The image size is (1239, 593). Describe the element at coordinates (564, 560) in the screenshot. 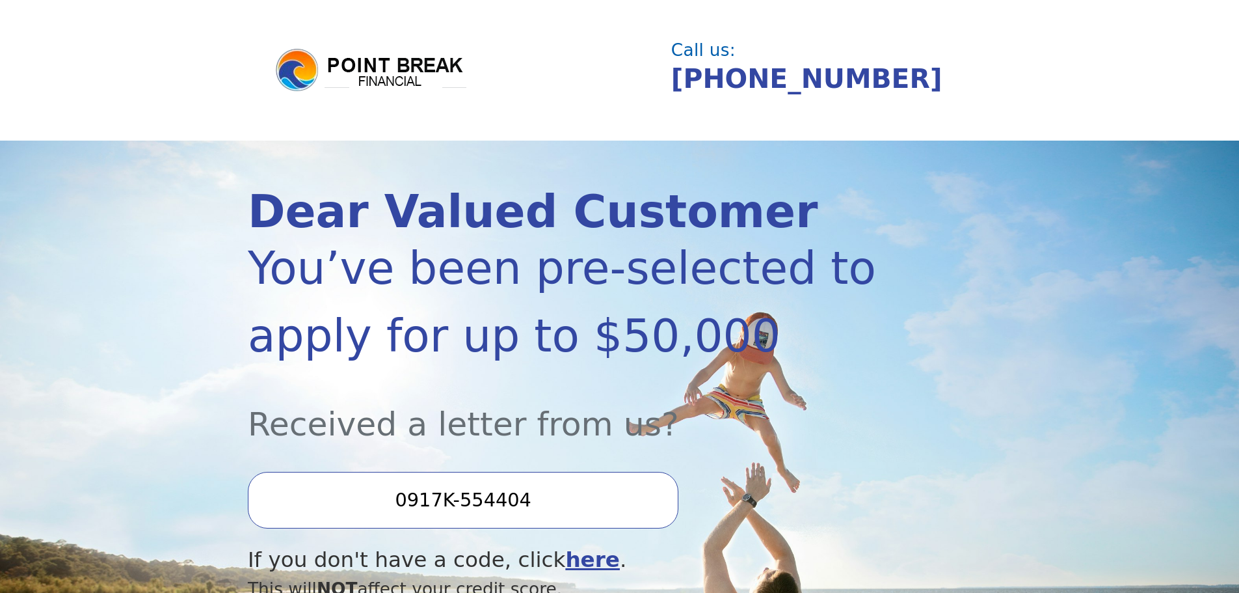

I see `div: If you don't have a code, click .` at that location.